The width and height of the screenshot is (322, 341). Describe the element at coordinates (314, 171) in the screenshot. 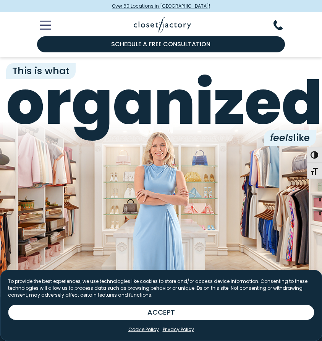

I see `button: Toggle Font size` at that location.